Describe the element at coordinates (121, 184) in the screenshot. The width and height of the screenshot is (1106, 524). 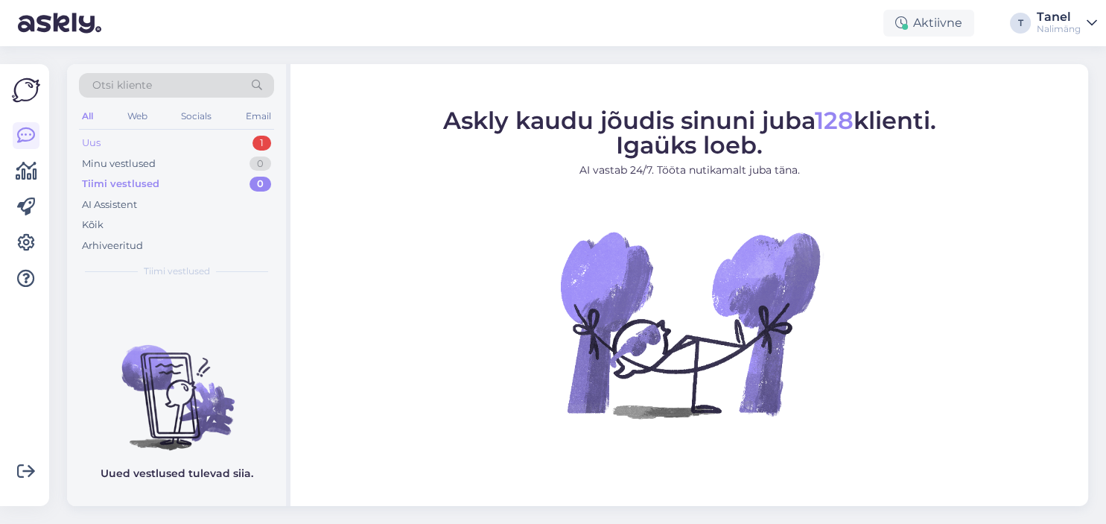
I see `div: Tiimi vestlused` at that location.